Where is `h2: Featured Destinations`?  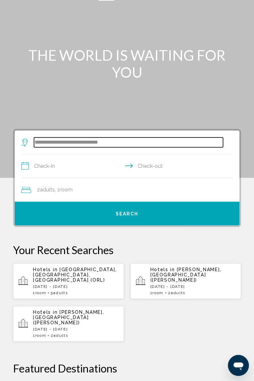 h2: Featured Destinations is located at coordinates (127, 367).